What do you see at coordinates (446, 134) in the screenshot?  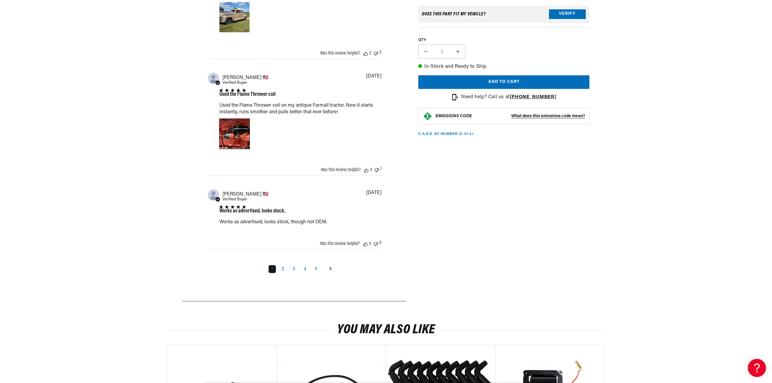 I see `p: C.A.R.B. EO Number: D-57-21` at bounding box center [446, 134].